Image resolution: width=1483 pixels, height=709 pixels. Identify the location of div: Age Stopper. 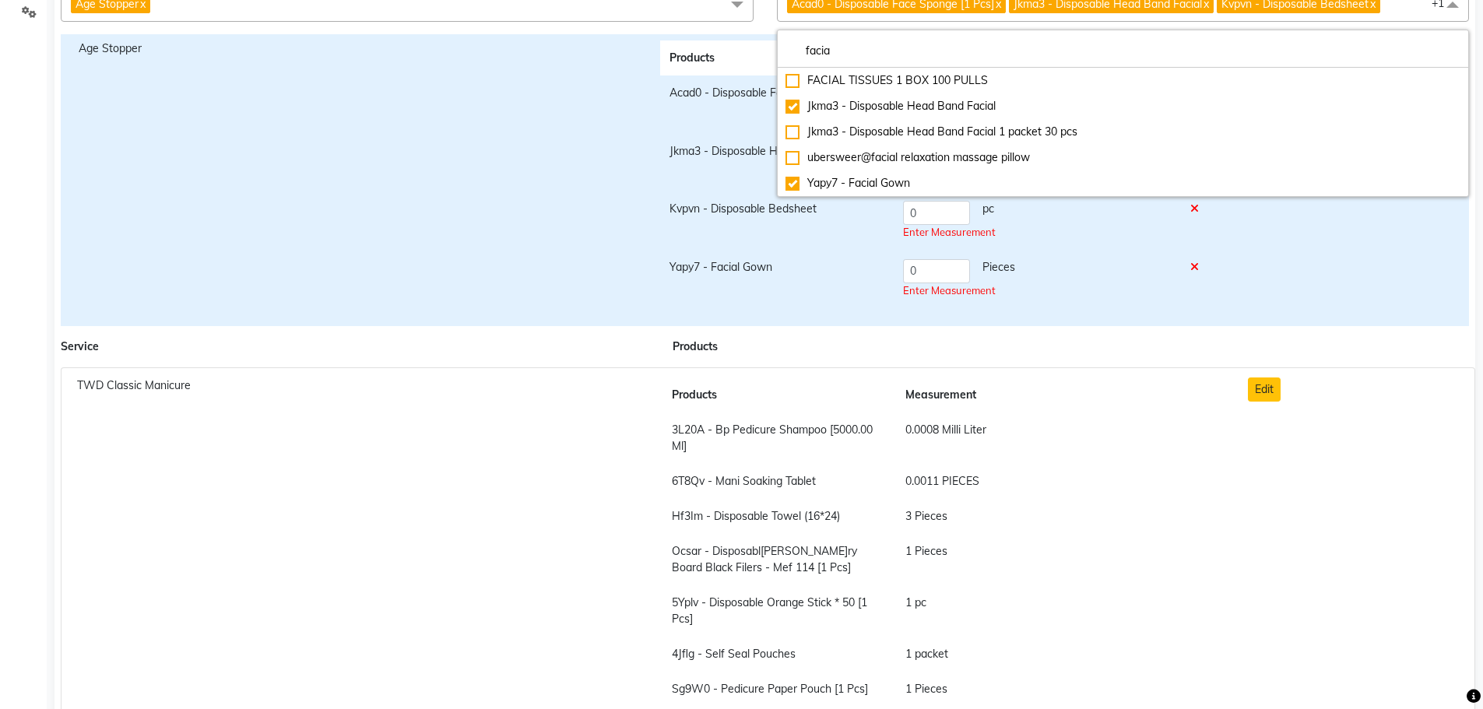
(357, 48).